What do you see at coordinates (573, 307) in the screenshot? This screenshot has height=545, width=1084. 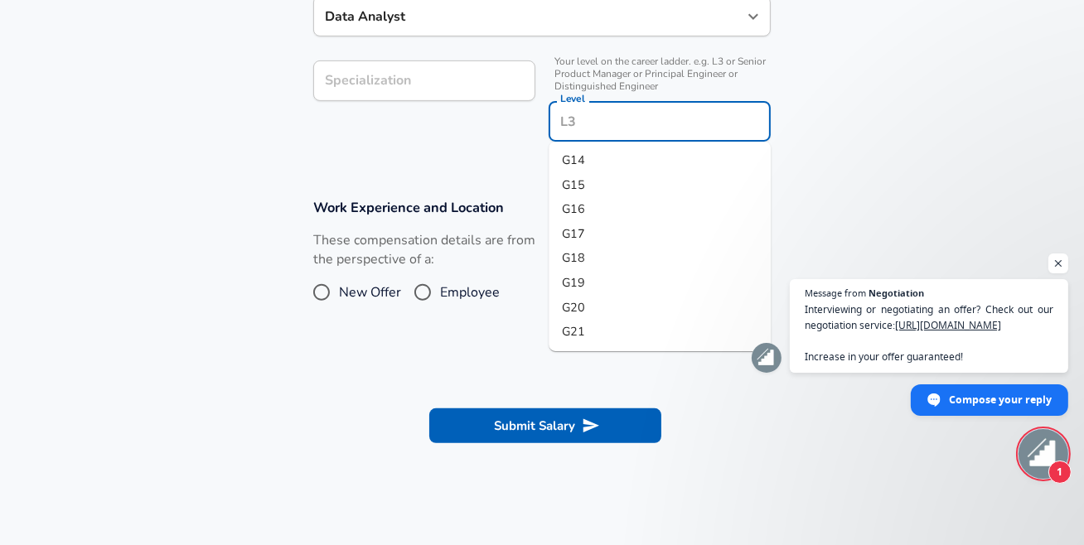 I see `span: G20` at bounding box center [573, 307].